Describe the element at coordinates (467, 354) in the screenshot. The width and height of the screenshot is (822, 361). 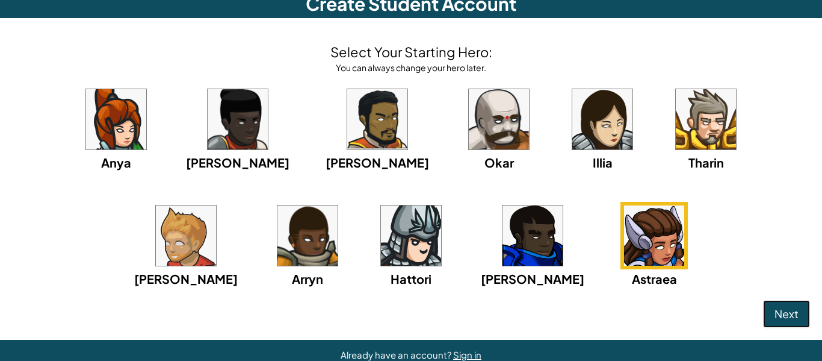
I see `a: Sign in` at that location.